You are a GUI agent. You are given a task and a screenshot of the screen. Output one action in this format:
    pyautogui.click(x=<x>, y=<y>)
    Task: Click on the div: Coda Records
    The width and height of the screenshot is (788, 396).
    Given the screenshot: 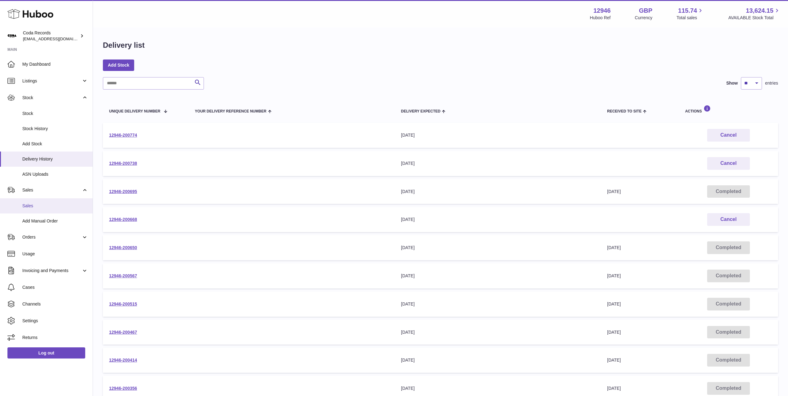 What is the action you would take?
    pyautogui.click(x=51, y=36)
    